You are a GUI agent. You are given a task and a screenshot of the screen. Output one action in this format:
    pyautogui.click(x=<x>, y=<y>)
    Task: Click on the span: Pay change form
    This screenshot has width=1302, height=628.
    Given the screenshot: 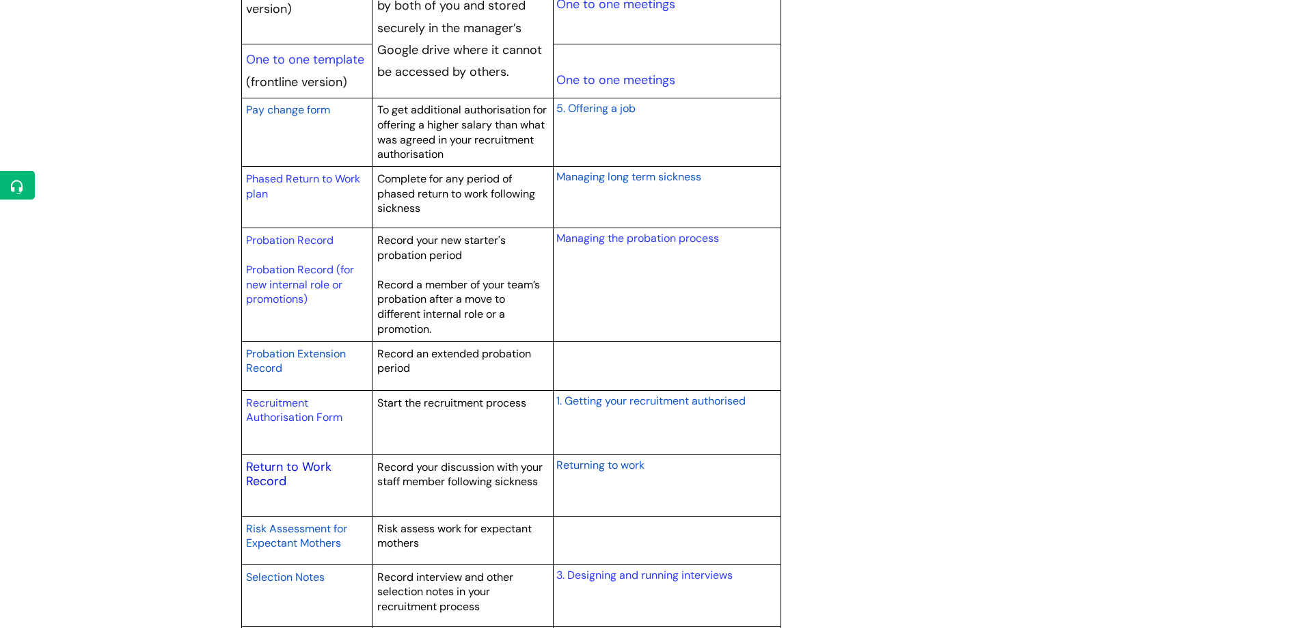 What is the action you would take?
    pyautogui.click(x=288, y=109)
    